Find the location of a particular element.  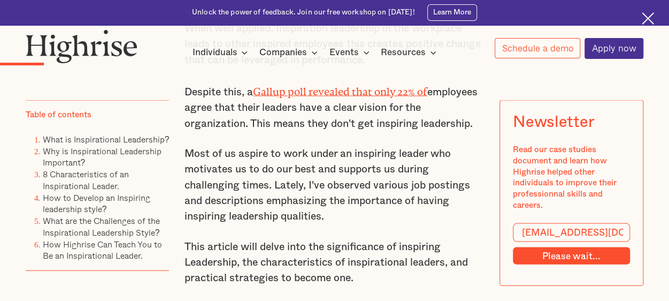

div: Newsletter is located at coordinates (554, 123).